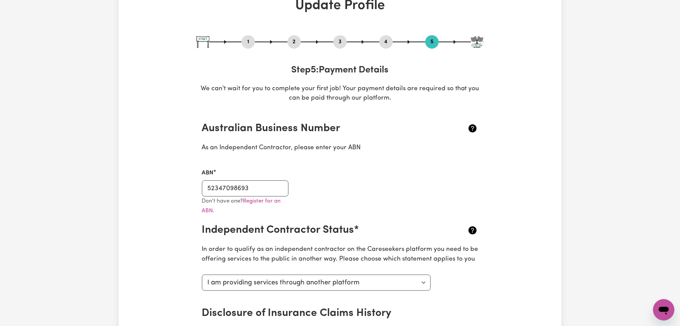 This screenshot has width=680, height=326. Describe the element at coordinates (241, 206) in the screenshot. I see `a: Register for an ABN.` at that location.